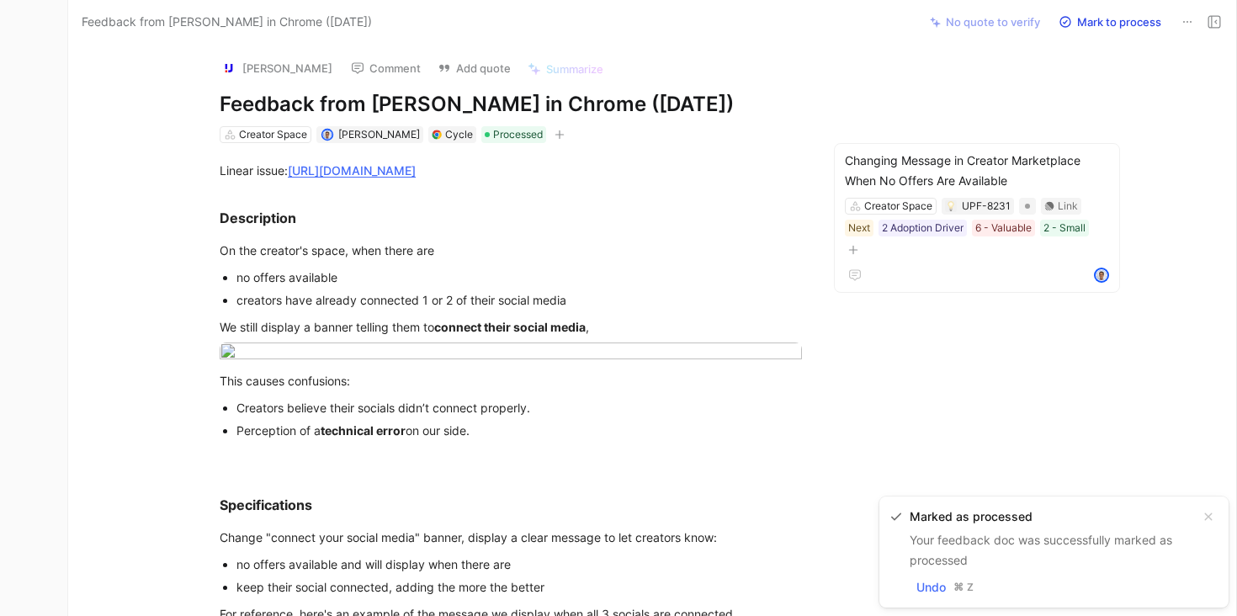 The height and width of the screenshot is (616, 1237). Describe the element at coordinates (510, 326) in the screenshot. I see `strong: connect their social media` at that location.